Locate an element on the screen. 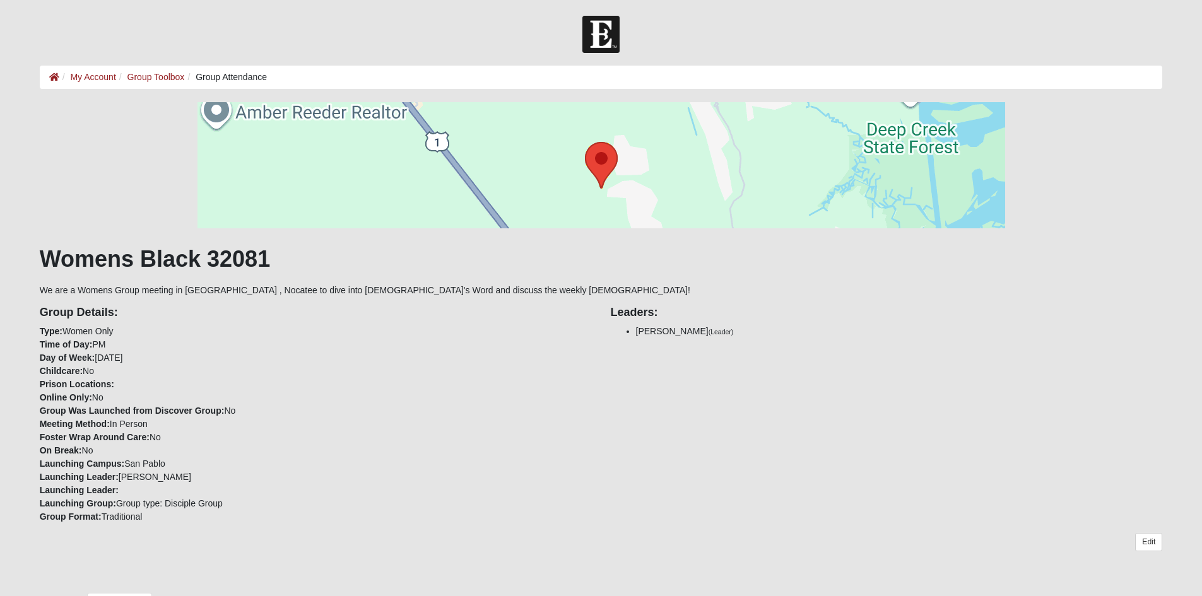 This screenshot has height=596, width=1202. strong: Time of Day: is located at coordinates (66, 345).